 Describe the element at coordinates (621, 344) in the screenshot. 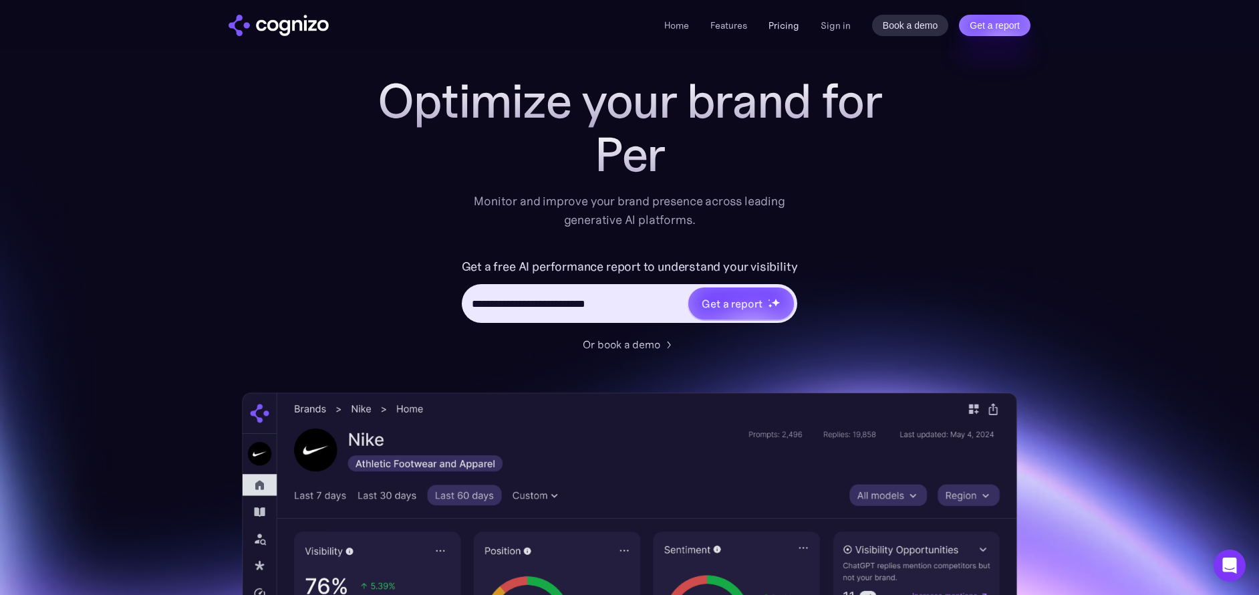

I see `div: Or book a demo` at that location.